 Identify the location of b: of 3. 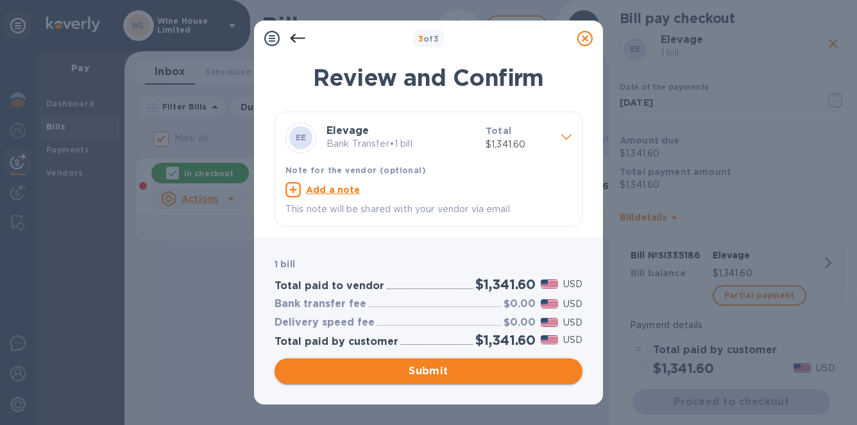
(428, 38).